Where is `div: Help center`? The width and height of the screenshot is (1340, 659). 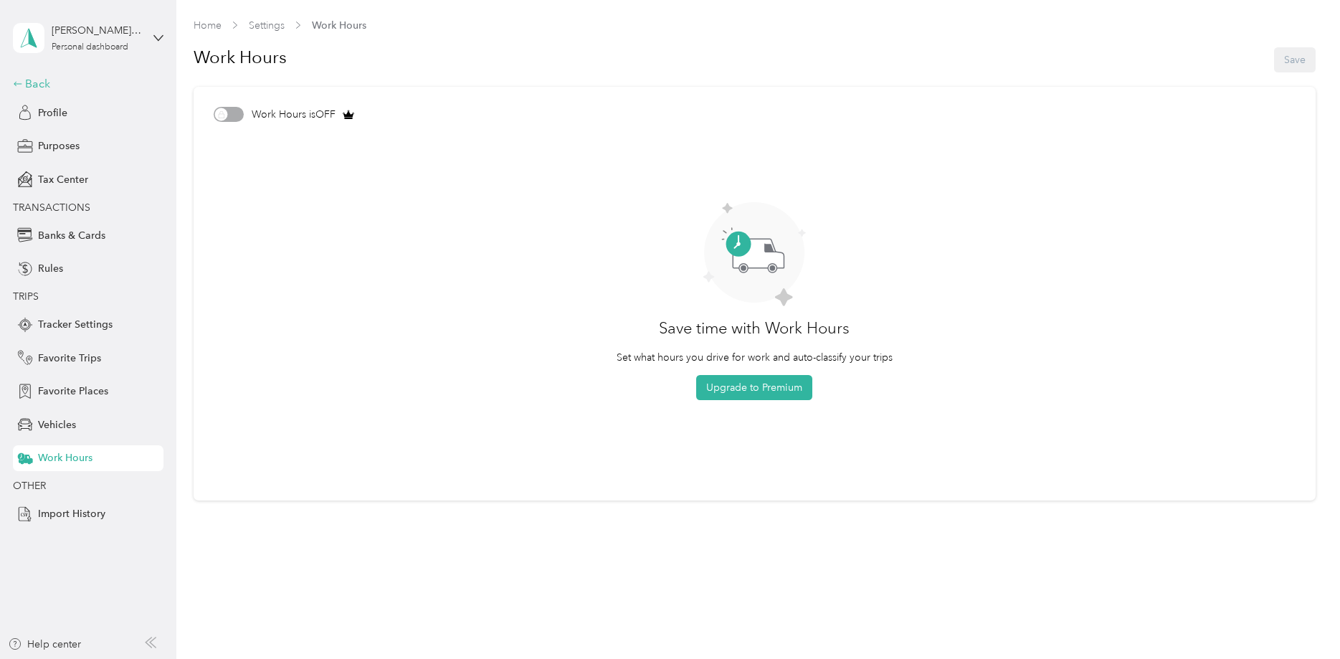 div: Help center is located at coordinates (44, 644).